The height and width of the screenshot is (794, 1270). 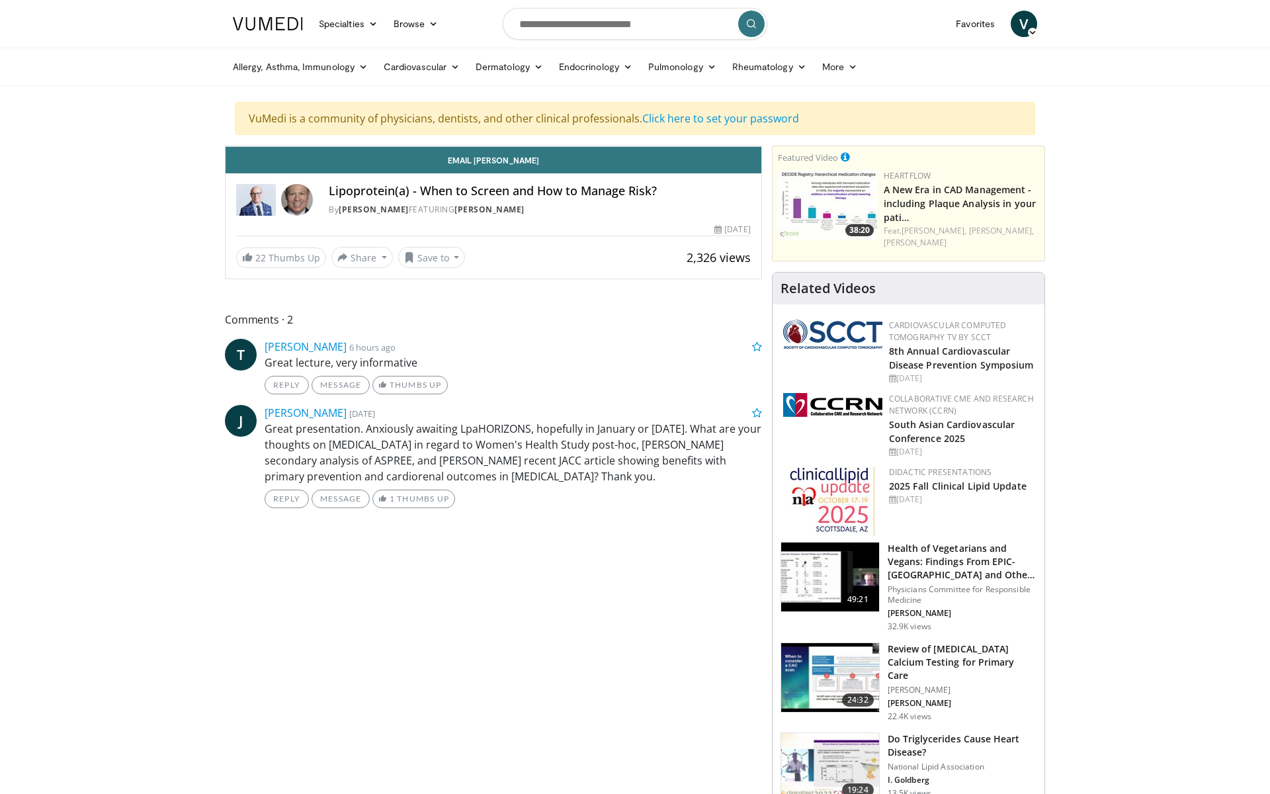 I want to click on span: 22, so click(x=261, y=257).